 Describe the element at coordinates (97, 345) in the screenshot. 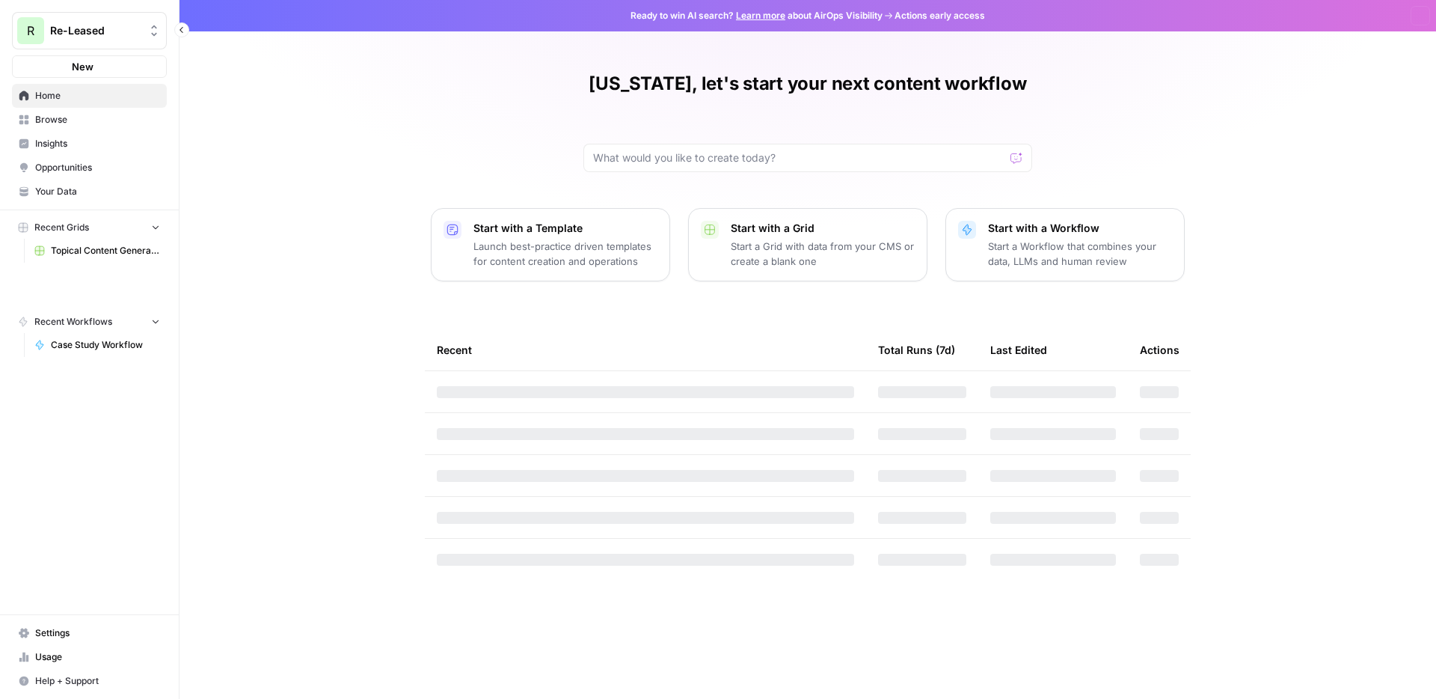

I see `a: Case Study Workflow` at that location.